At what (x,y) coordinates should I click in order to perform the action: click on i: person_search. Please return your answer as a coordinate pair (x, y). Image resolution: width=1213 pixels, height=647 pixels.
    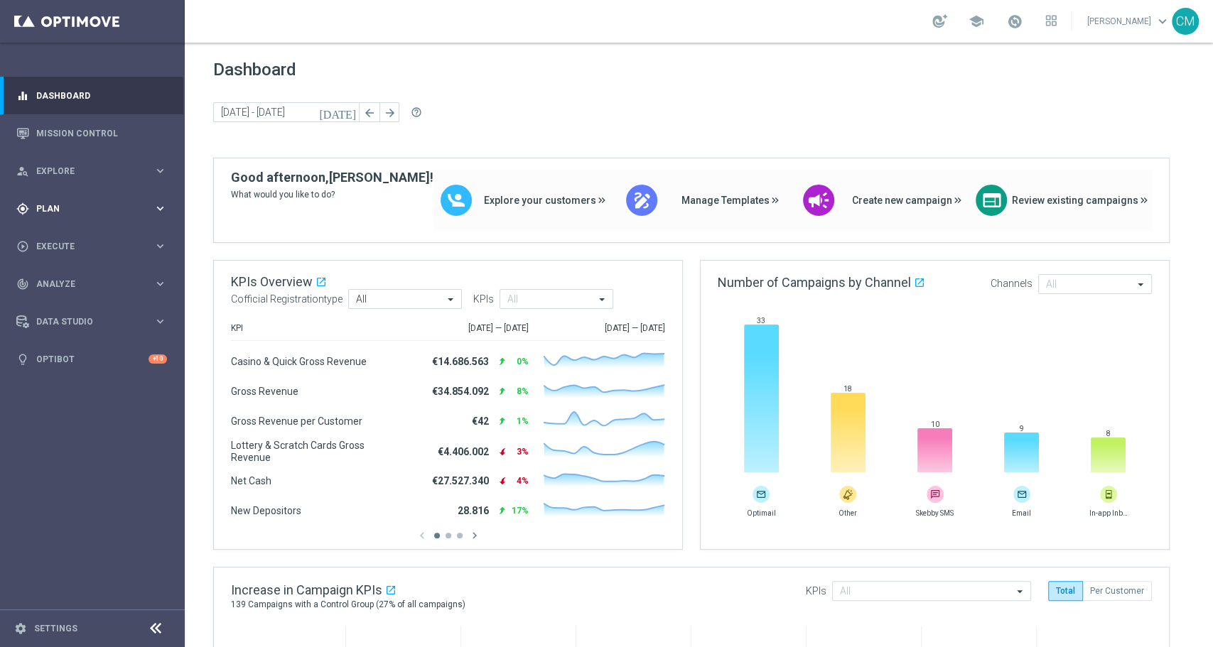
    Looking at the image, I should click on (23, 171).